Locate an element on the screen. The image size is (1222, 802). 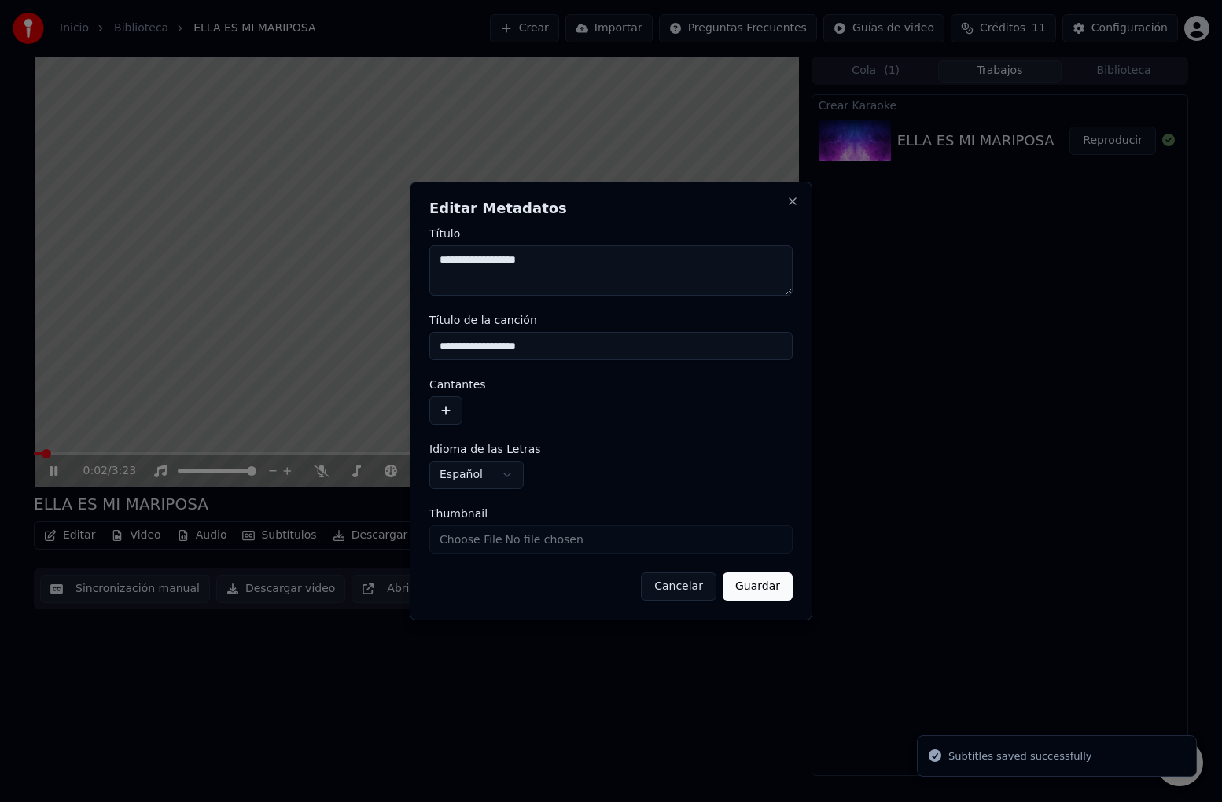
label: Título is located at coordinates (611, 234).